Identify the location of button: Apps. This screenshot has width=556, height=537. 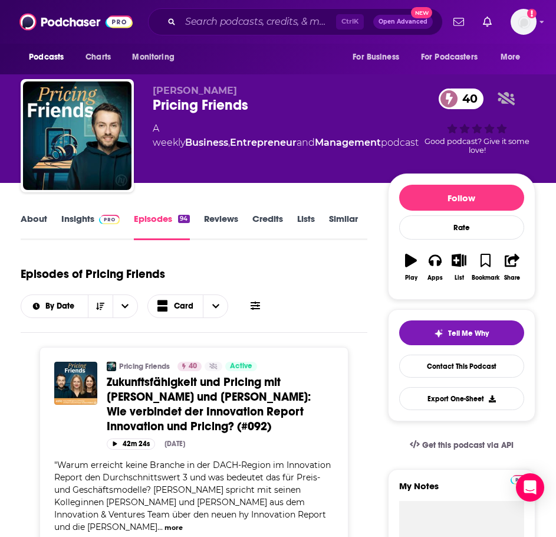
(435, 267).